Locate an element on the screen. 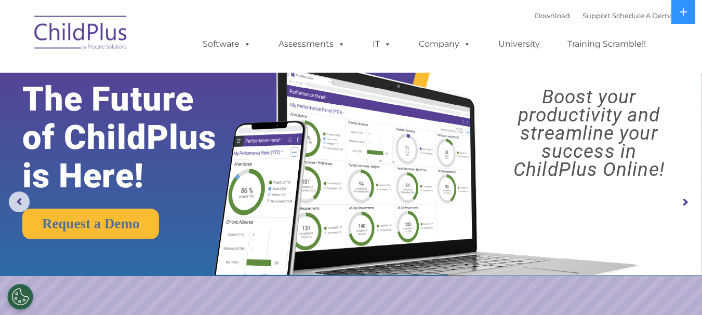 The image size is (702, 315). a: IT is located at coordinates (382, 44).